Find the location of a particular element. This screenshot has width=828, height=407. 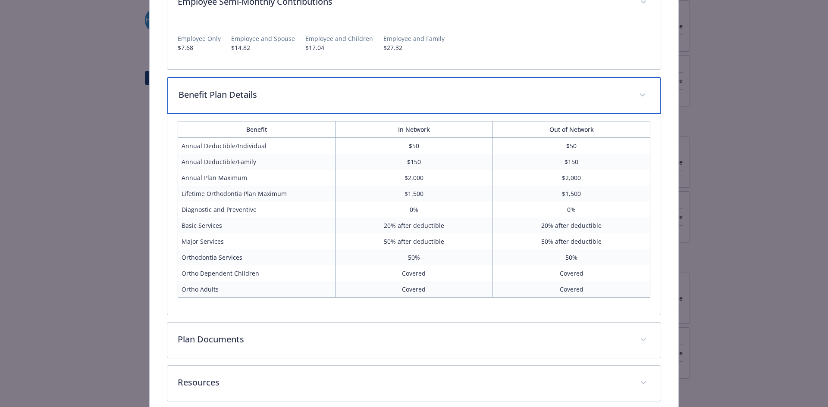

td: Basic Services is located at coordinates (256, 225).